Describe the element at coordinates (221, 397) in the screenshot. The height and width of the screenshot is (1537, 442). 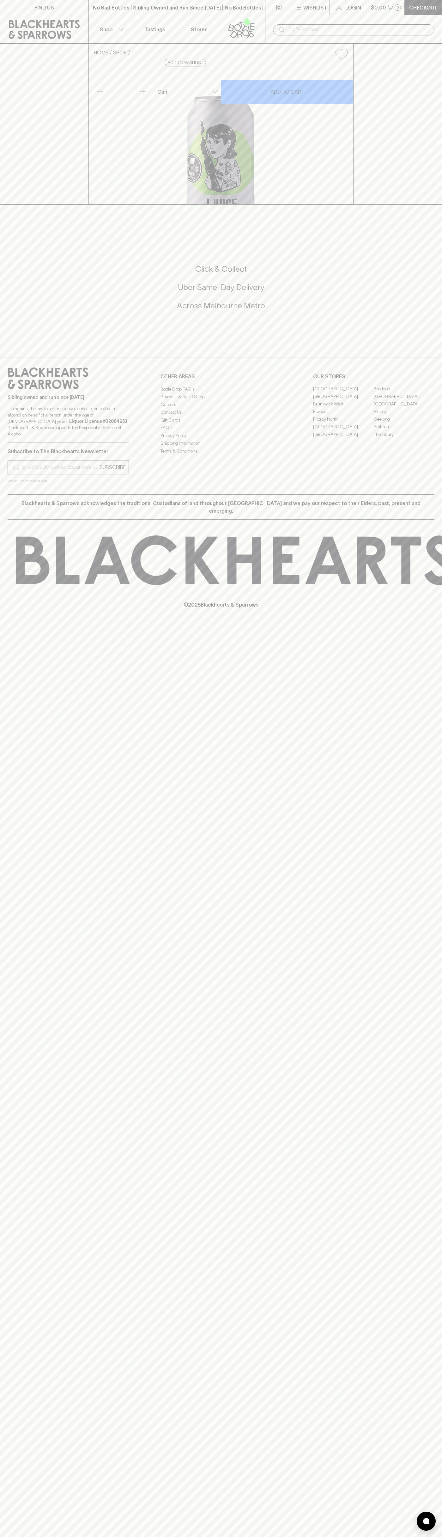
I see `a: Business & Bulk Gifting` at that location.